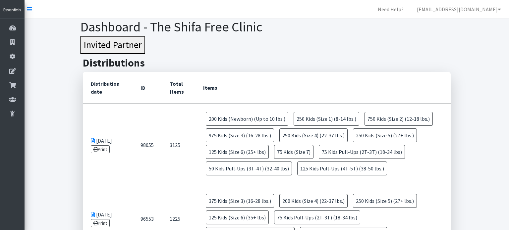  I want to click on button: Invited Partner, so click(113, 45).